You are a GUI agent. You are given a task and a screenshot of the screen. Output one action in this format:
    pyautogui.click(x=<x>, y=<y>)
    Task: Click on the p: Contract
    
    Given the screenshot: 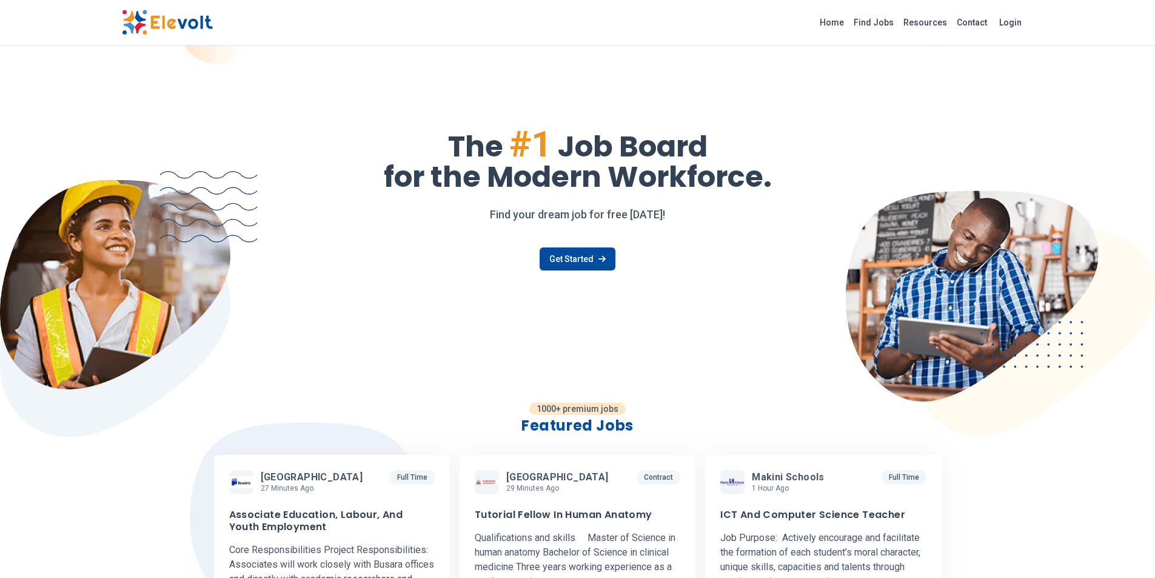 What is the action you would take?
    pyautogui.click(x=659, y=477)
    